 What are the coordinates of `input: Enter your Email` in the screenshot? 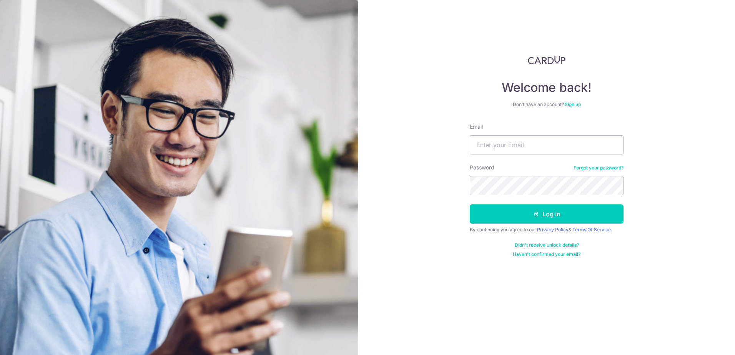 It's located at (546, 145).